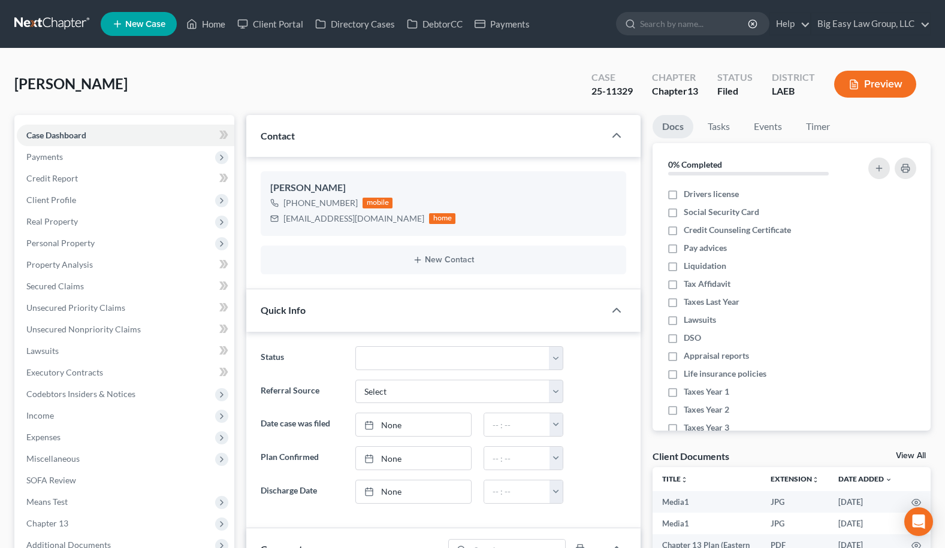 The image size is (945, 548). Describe the element at coordinates (707, 284) in the screenshot. I see `span: Tax Affidavit` at that location.